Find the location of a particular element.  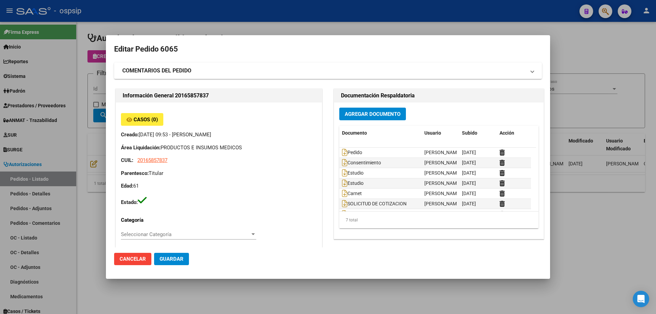

datatable-header-cell: Subido is located at coordinates (478, 133).